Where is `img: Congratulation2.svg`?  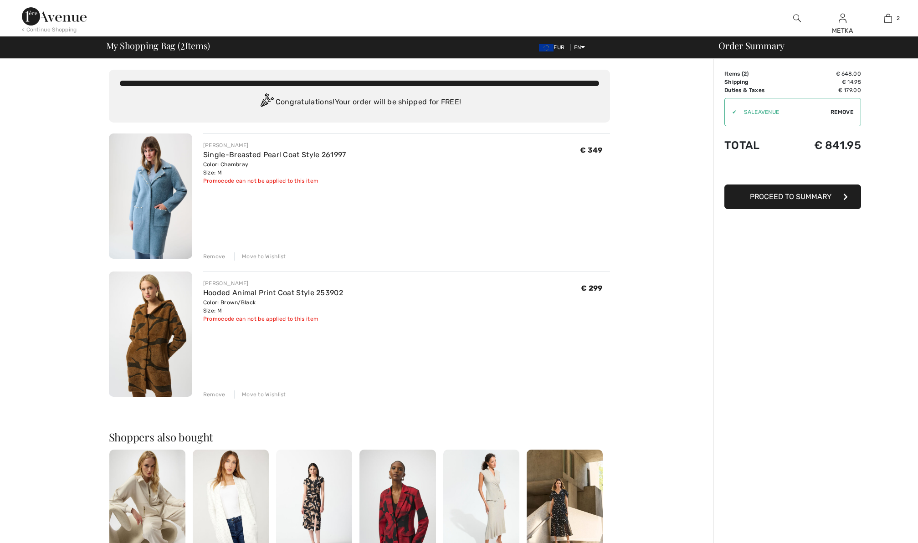 img: Congratulation2.svg is located at coordinates (267, 103).